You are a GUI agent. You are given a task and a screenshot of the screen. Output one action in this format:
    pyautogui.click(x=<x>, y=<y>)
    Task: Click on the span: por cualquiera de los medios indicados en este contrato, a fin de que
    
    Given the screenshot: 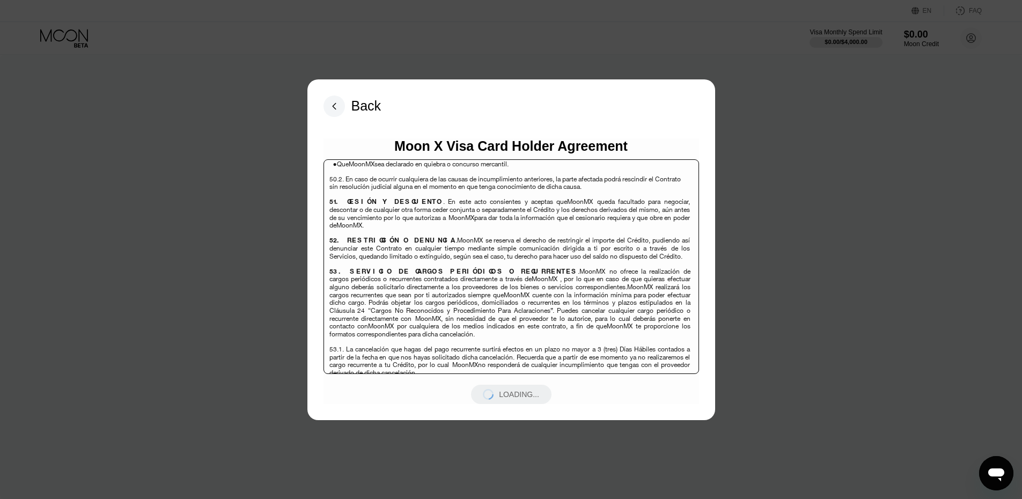 What is the action you would take?
    pyautogui.click(x=502, y=326)
    